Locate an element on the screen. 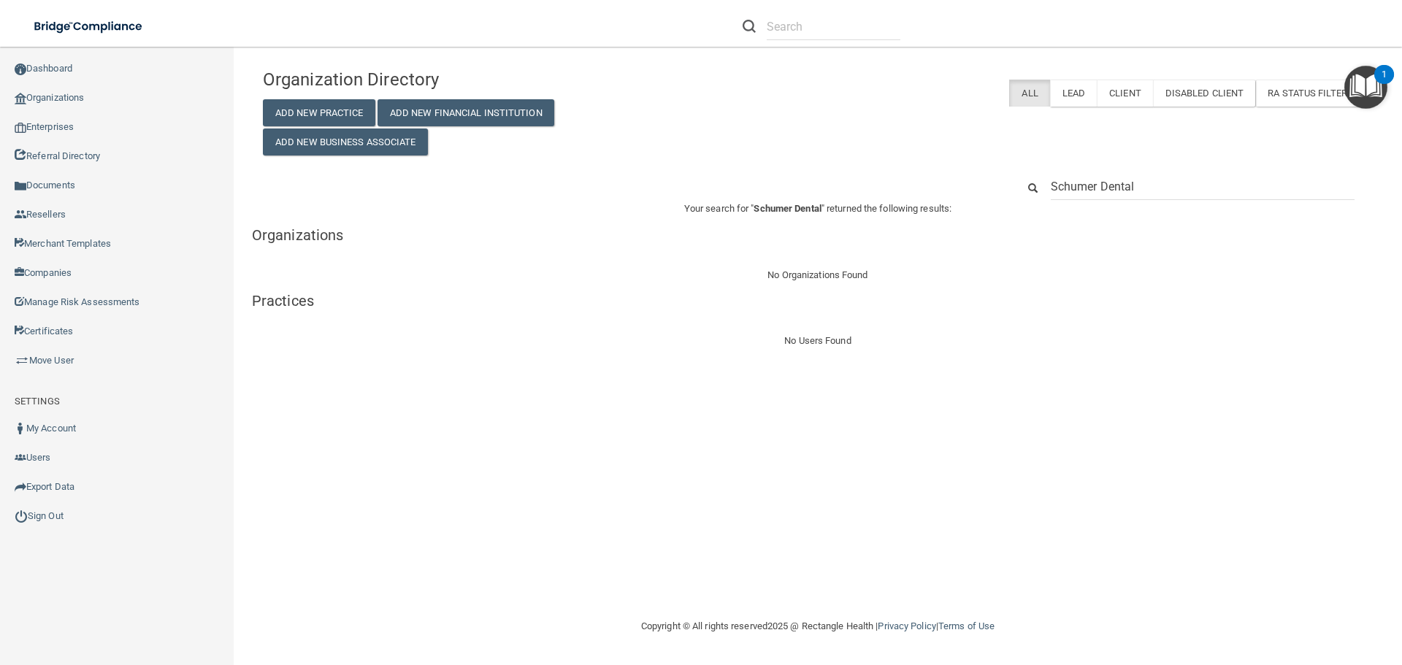 Image resolution: width=1402 pixels, height=665 pixels. img: ic_power_dark.7ecde6b1.png is located at coordinates (21, 516).